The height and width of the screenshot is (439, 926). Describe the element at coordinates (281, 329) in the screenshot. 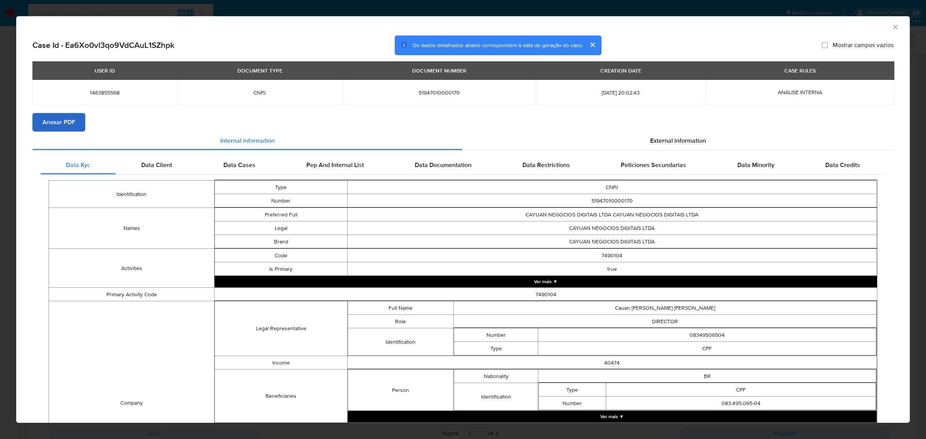

I see `td: Legal Representative` at that location.